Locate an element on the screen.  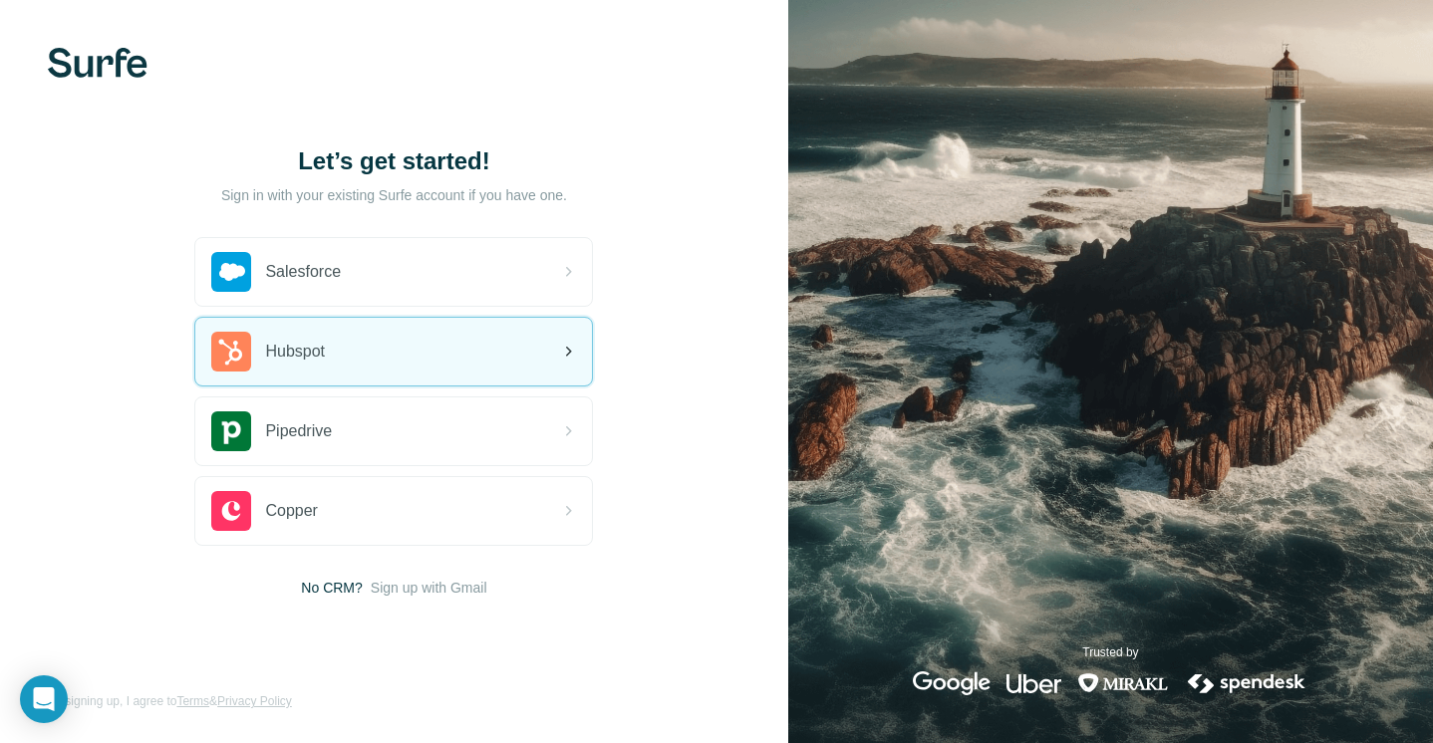
img: mirakl's logo is located at coordinates (1123, 683).